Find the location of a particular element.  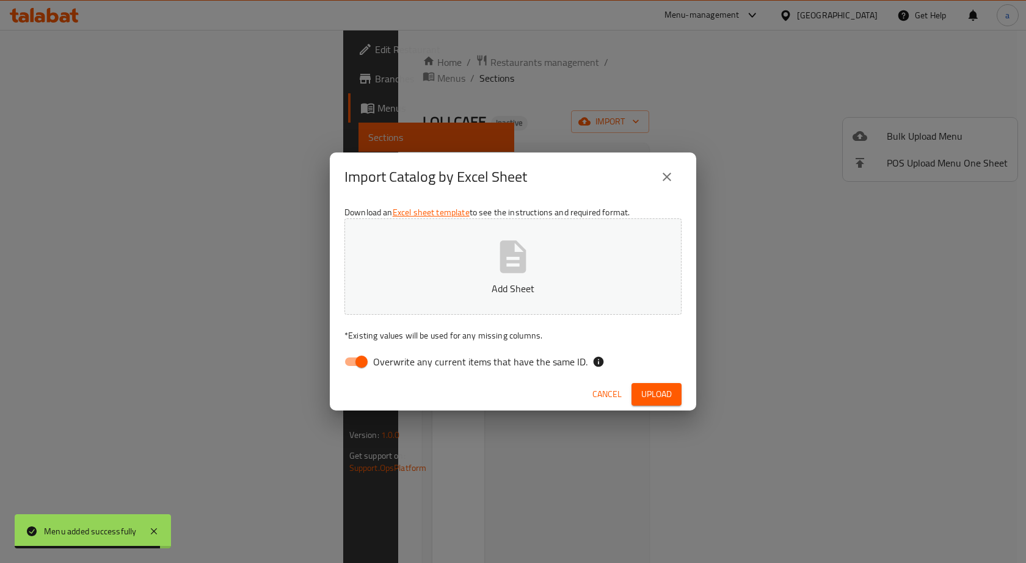

svg: If the overwrite option isn't selected, then the items that match an existing ID will be ignored ... is located at coordinates (598, 362).